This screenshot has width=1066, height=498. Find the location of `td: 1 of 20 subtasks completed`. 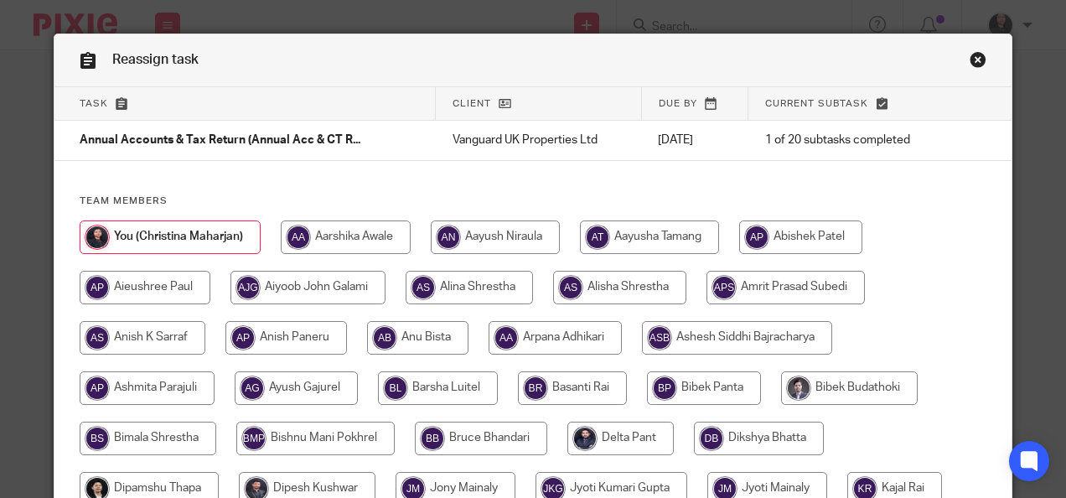

td: 1 of 20 subtasks completed is located at coordinates (851, 141).